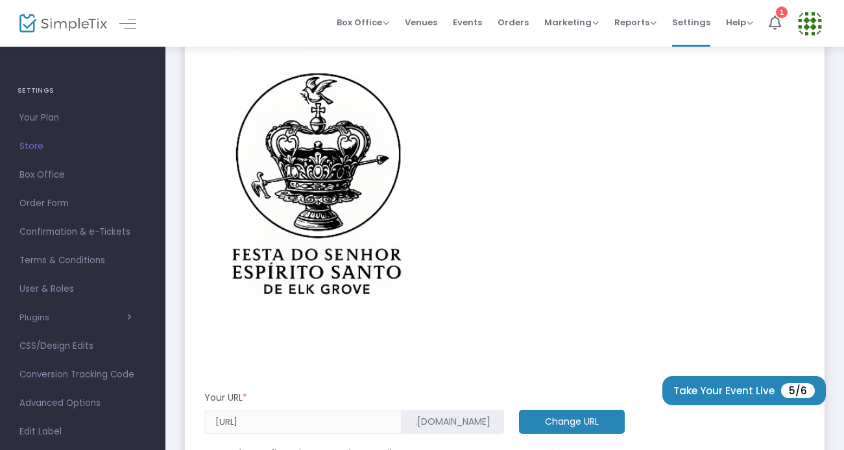  What do you see at coordinates (82, 375) in the screenshot?
I see `span: Conversion Tracking Code` at bounding box center [82, 375].